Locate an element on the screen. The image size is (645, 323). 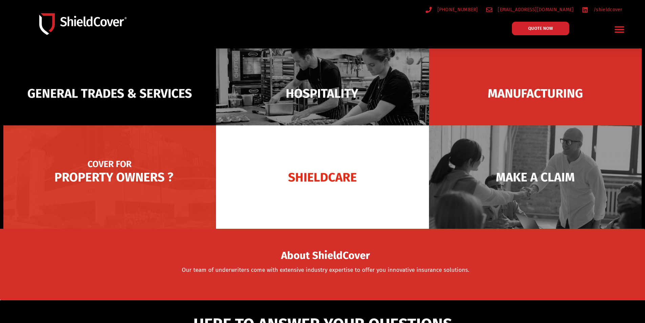
span: /shieldcover is located at coordinates (607, 9).